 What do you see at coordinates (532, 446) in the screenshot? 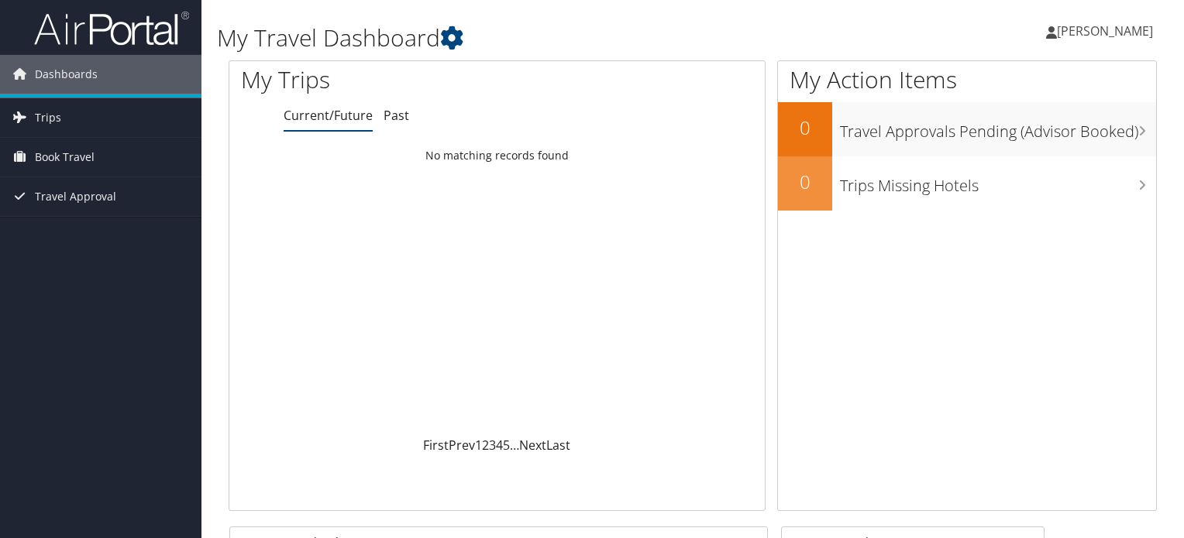
I see `a: Next` at bounding box center [532, 446].